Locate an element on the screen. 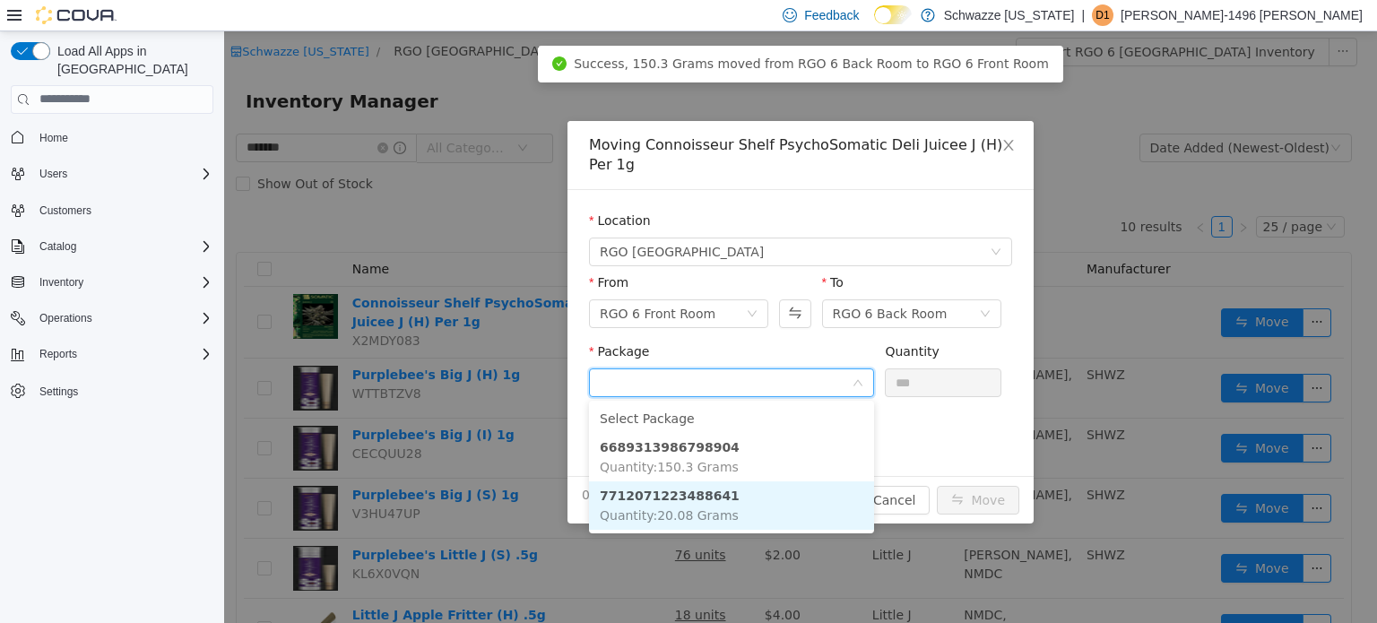 The width and height of the screenshot is (1377, 623). strong: 6689313986798904 is located at coordinates (446, 416).